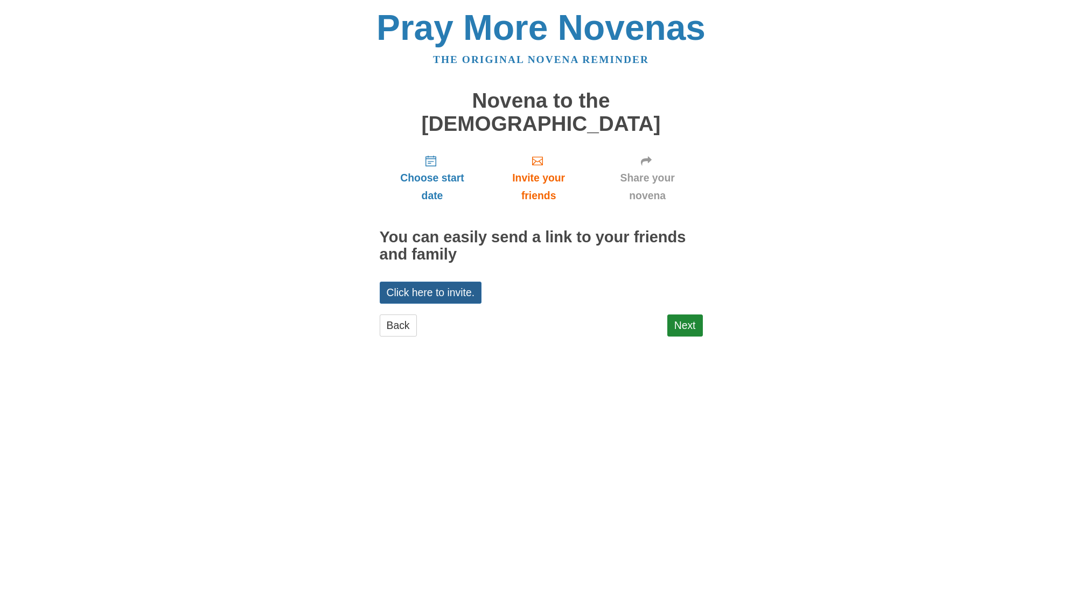  What do you see at coordinates (538, 178) in the screenshot?
I see `a: Invite your friends` at bounding box center [538, 178].